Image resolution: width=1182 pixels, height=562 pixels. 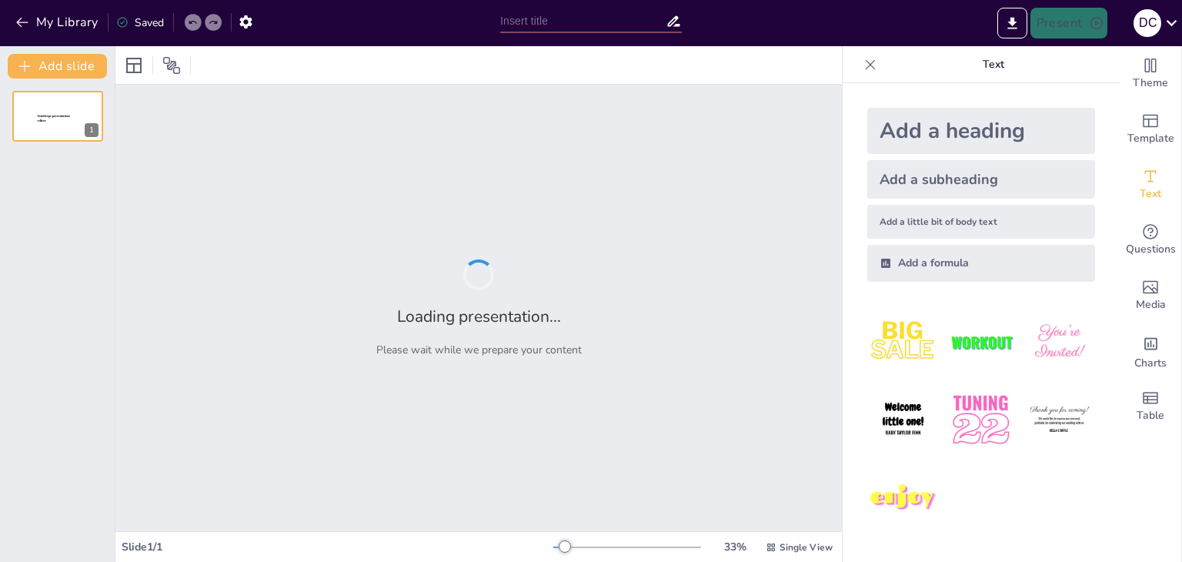 I want to click on div: Add a table, so click(x=1150, y=406).